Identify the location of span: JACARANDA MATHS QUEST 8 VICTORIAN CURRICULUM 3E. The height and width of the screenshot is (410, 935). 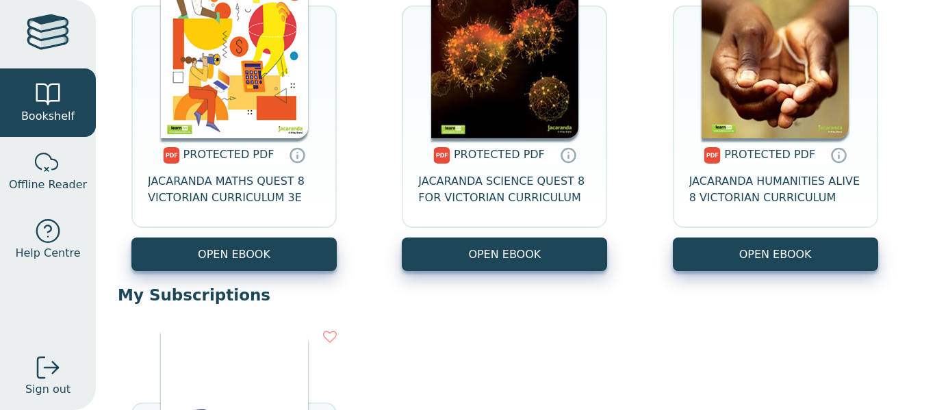
(234, 190).